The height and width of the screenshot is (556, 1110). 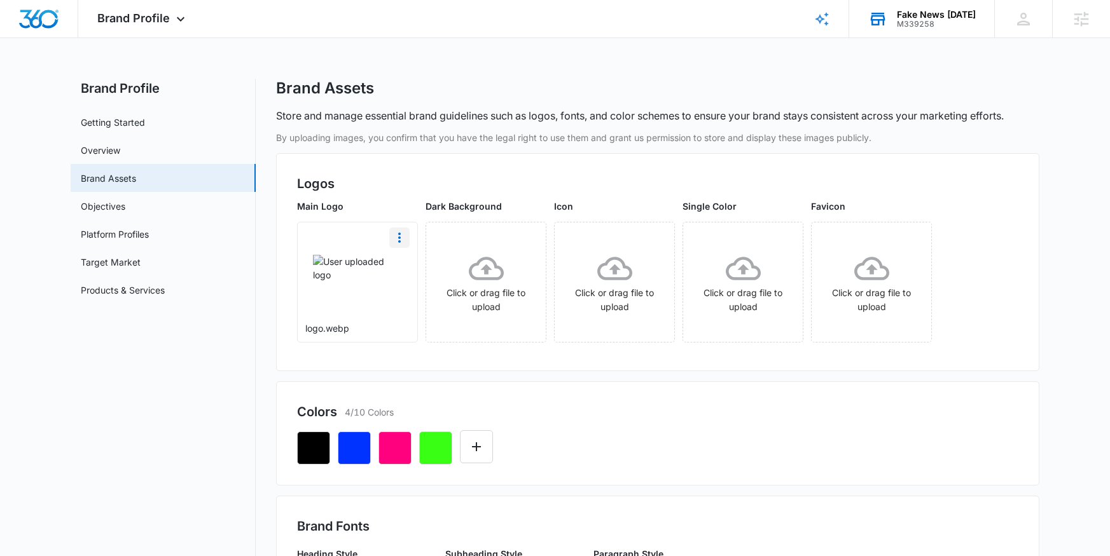 What do you see at coordinates (134, 18) in the screenshot?
I see `span: Brand Profile` at bounding box center [134, 18].